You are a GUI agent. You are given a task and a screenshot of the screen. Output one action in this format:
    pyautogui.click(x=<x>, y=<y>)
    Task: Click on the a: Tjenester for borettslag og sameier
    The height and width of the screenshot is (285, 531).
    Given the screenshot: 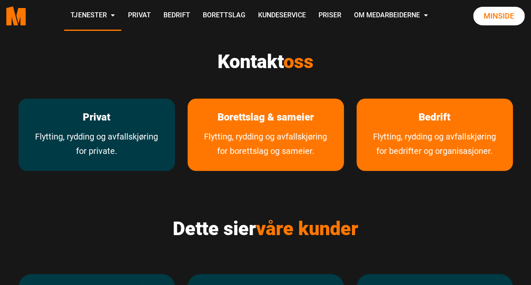 What is the action you would take?
    pyautogui.click(x=266, y=150)
    